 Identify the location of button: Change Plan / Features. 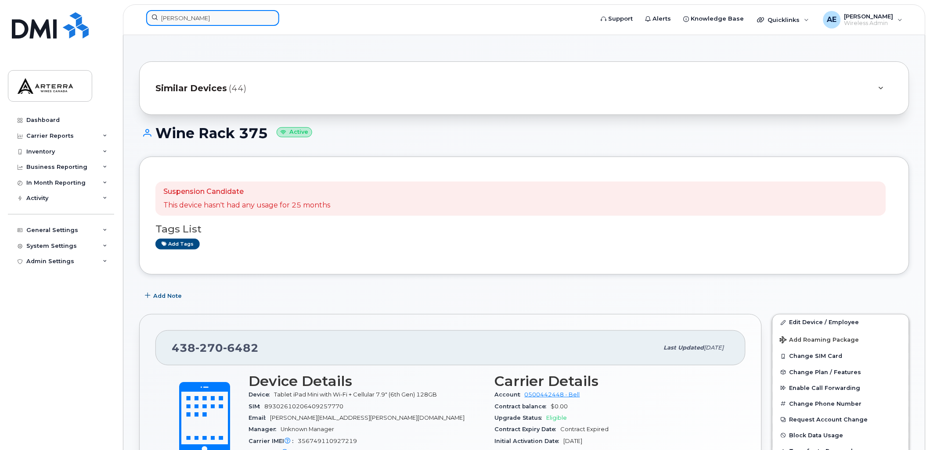
(841, 373).